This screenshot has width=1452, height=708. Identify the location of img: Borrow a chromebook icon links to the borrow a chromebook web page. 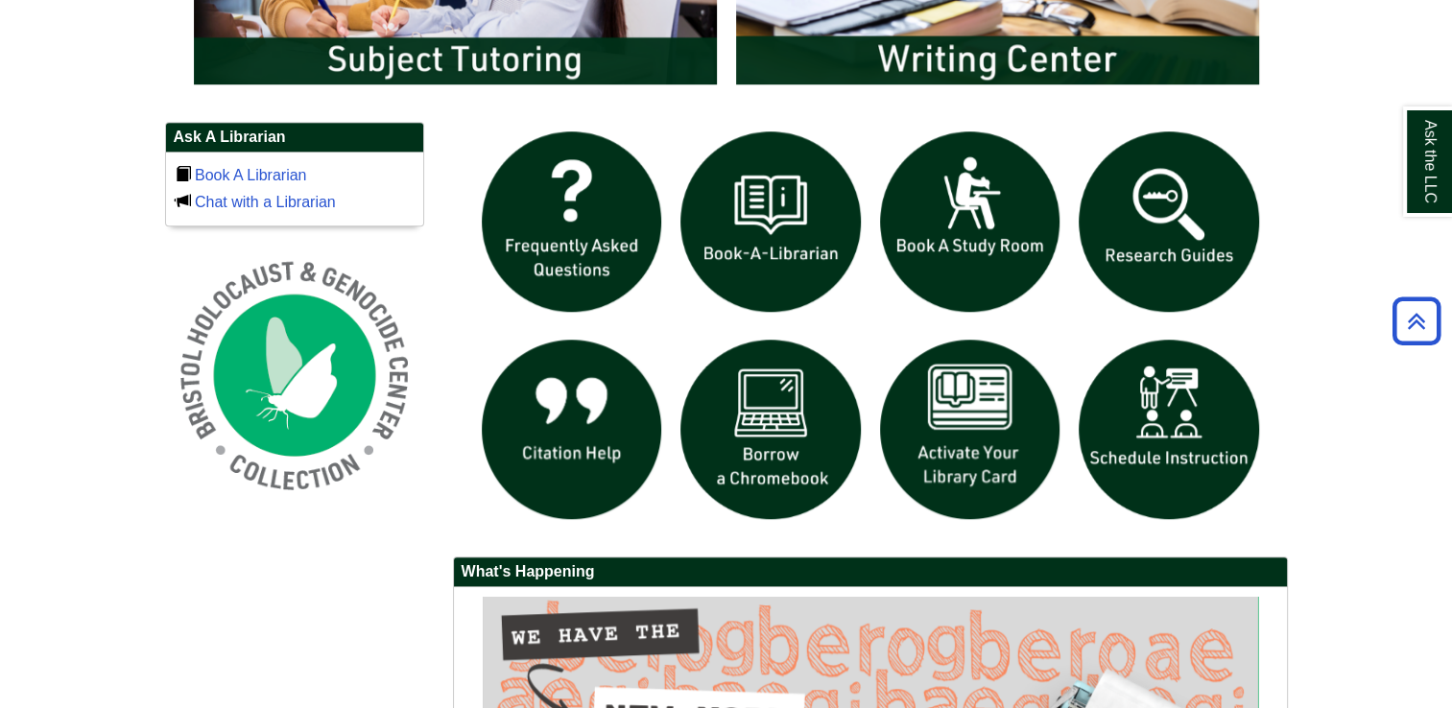
(771, 430).